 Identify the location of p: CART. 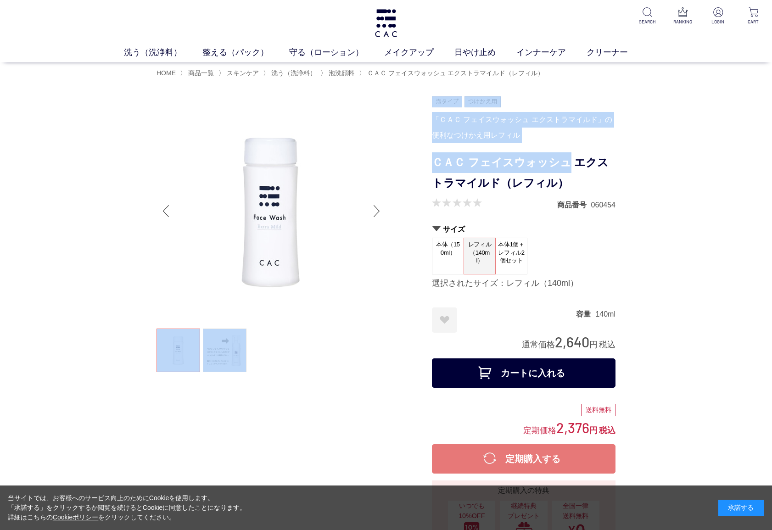
(753, 22).